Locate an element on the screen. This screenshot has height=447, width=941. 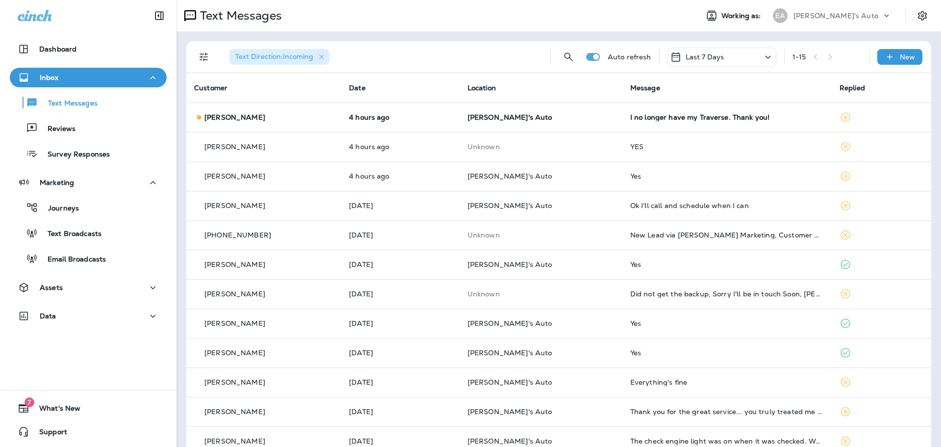
p: Reviews is located at coordinates (56, 129).